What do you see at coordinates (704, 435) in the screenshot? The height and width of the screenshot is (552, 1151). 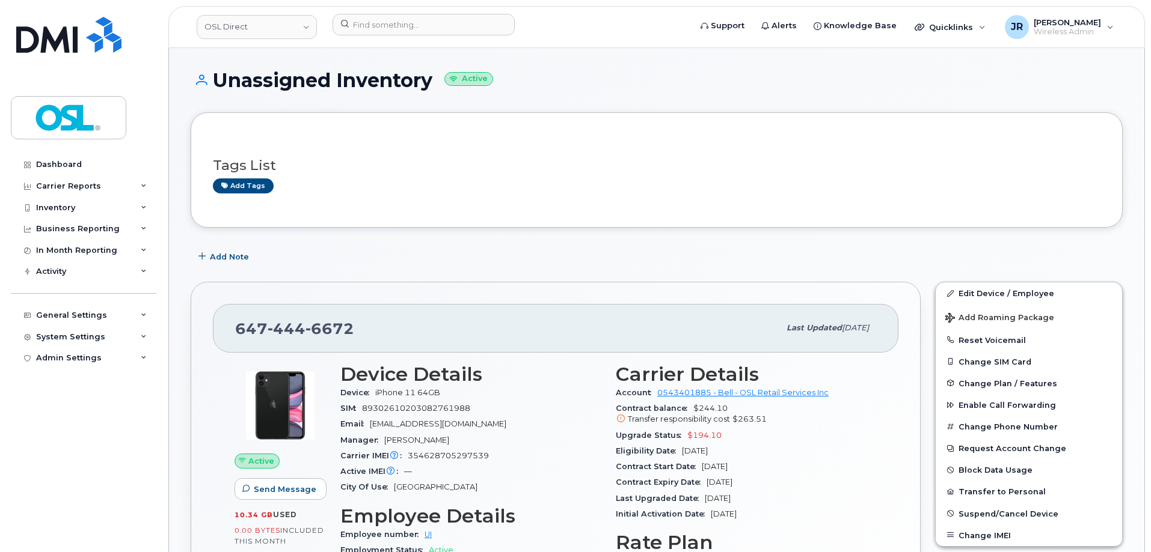 I see `span: $194.10` at bounding box center [704, 435].